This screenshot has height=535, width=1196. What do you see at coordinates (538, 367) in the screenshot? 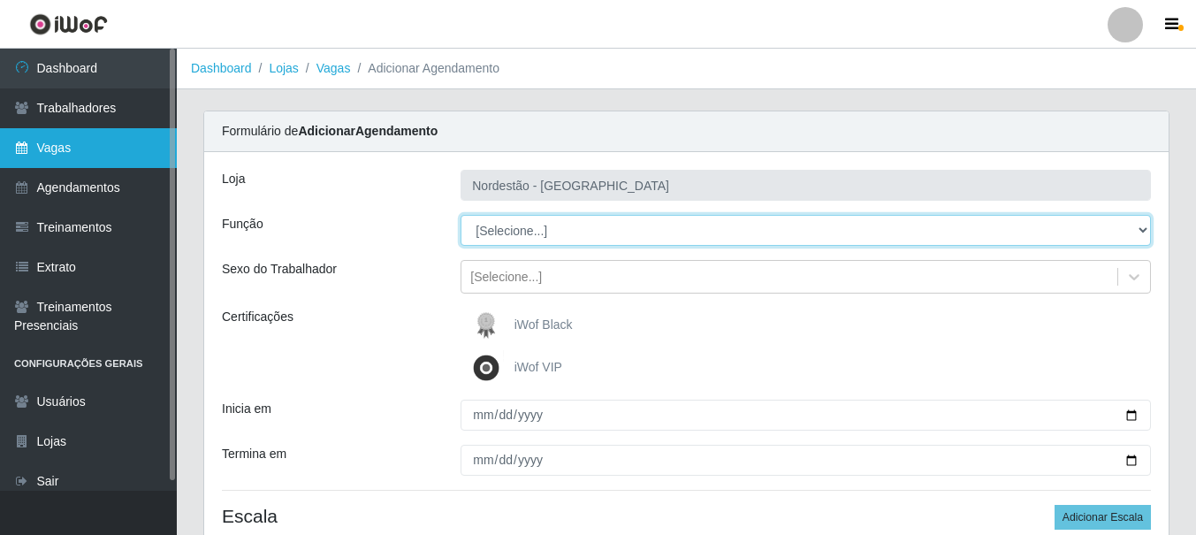
I see `span: iWof VIP` at bounding box center [538, 367].